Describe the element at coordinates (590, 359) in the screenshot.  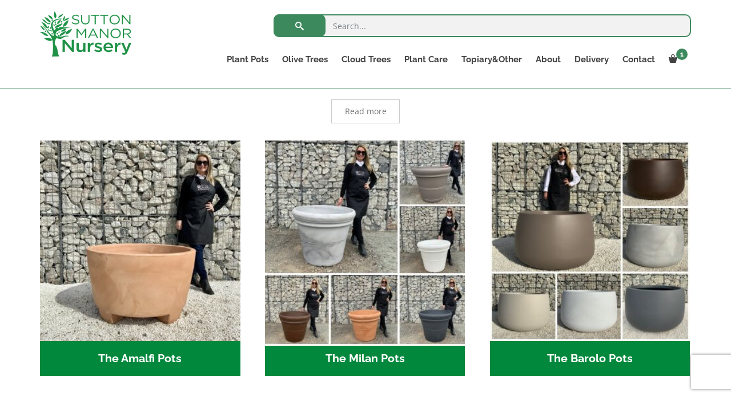
I see `h2: The Barolo Pots` at that location.